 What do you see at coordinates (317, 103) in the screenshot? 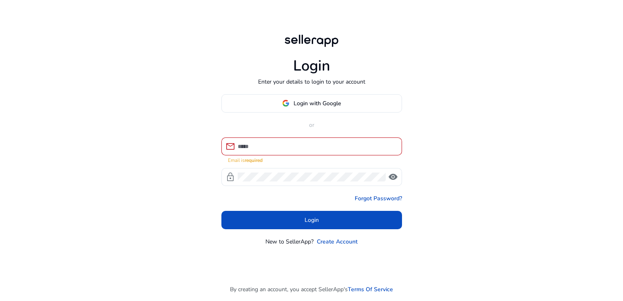
I see `span: Login with Google` at bounding box center [317, 103].